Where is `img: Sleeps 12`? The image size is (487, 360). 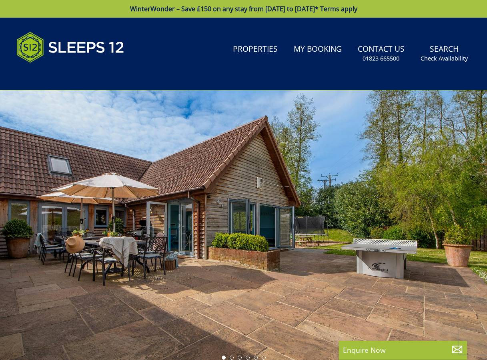
img: Sleeps 12 is located at coordinates (70, 47).